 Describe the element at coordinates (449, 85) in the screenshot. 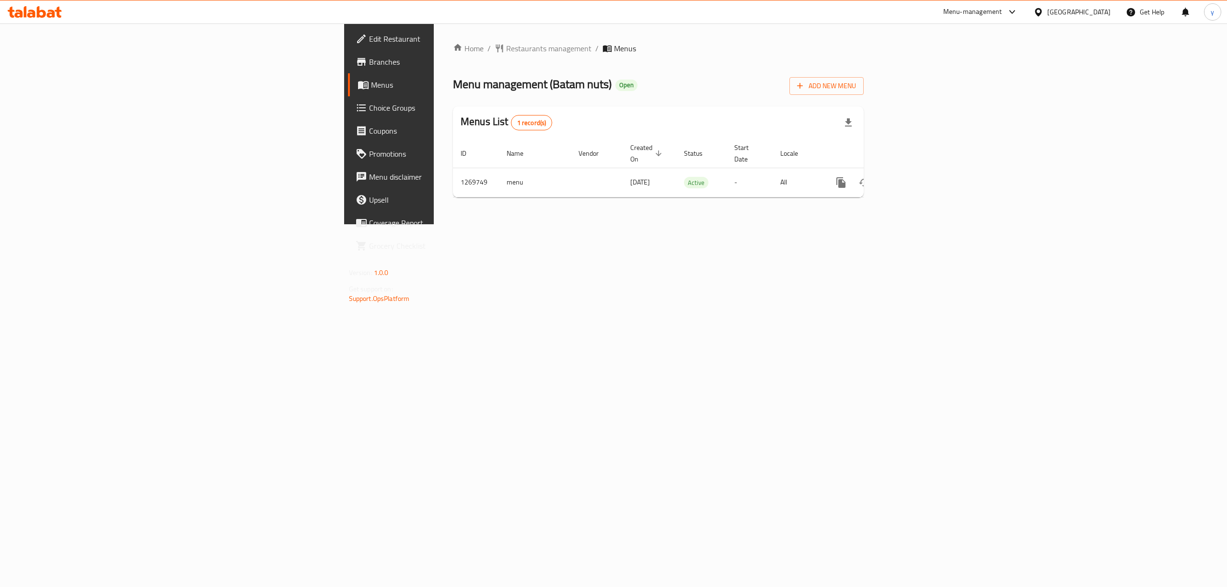

I see `a: Menus` at that location.